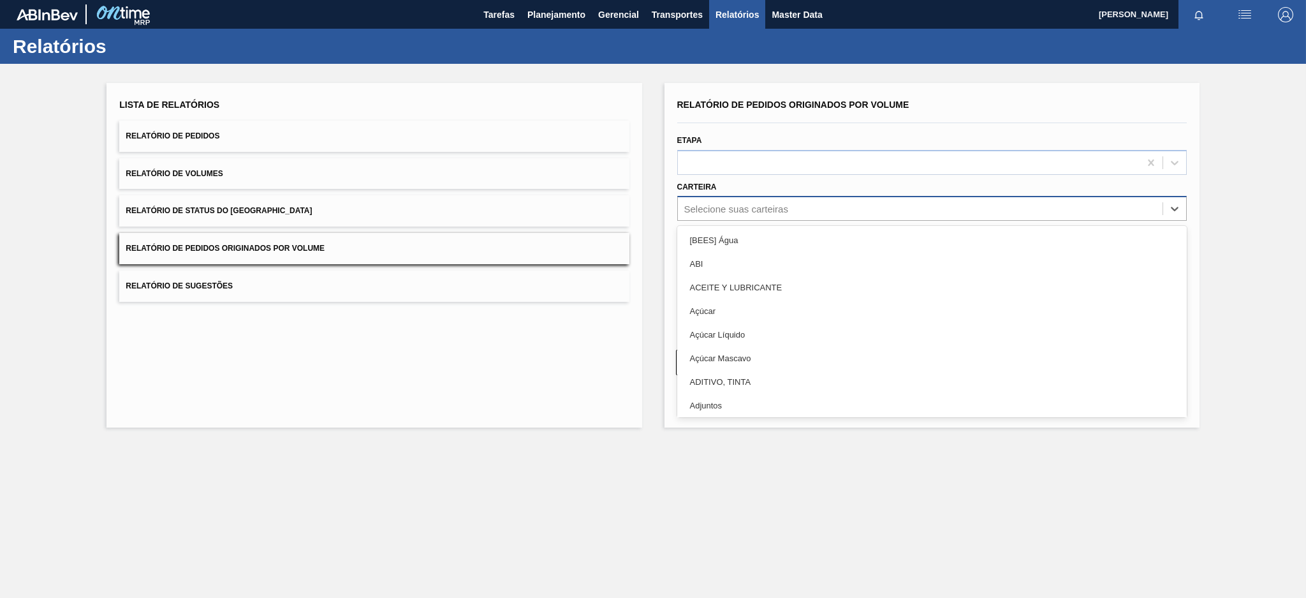 This screenshot has height=598, width=1306. Describe the element at coordinates (499, 15) in the screenshot. I see `span: Tarefas` at that location.